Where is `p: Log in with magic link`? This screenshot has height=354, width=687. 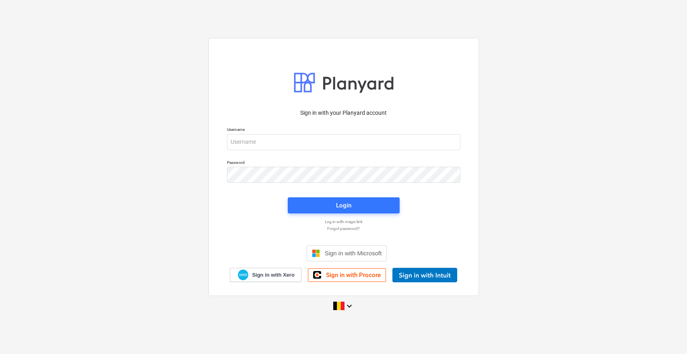
p: Log in with magic link is located at coordinates (344, 221).